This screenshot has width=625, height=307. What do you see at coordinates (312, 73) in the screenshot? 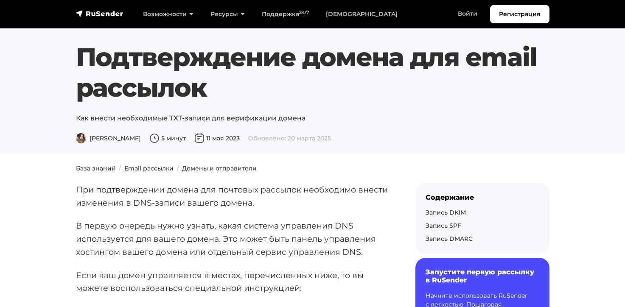
I see `h1: Подтверждение домена для email рассылок` at bounding box center [312, 73].